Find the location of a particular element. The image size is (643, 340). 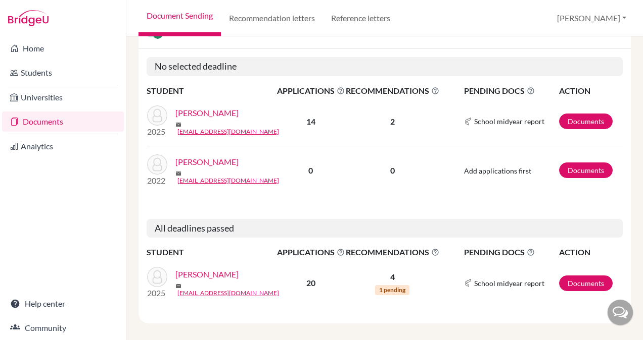

h5: All deadlines passed is located at coordinates (384, 229).